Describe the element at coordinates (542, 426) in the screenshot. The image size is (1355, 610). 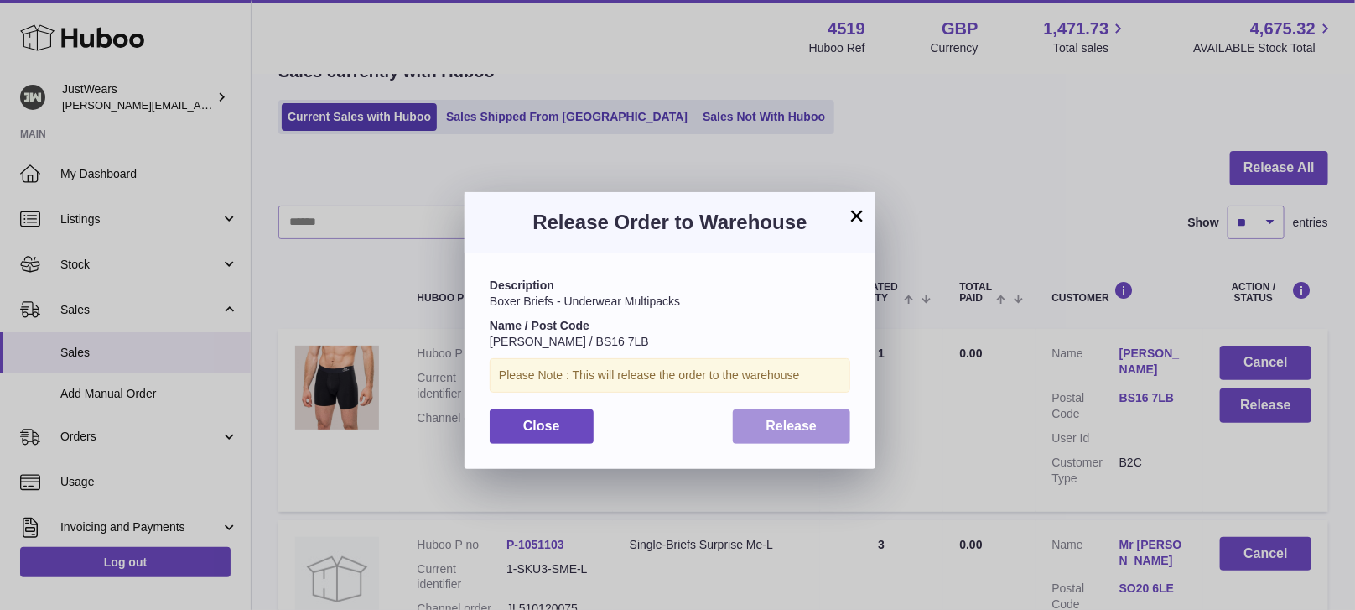
I see `button: Close` at that location.